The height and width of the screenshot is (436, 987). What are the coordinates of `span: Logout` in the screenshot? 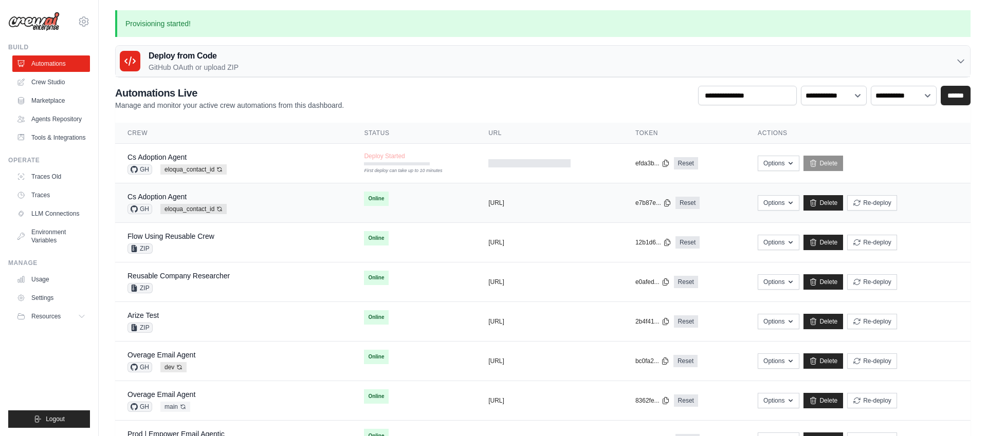 It's located at (55, 419).